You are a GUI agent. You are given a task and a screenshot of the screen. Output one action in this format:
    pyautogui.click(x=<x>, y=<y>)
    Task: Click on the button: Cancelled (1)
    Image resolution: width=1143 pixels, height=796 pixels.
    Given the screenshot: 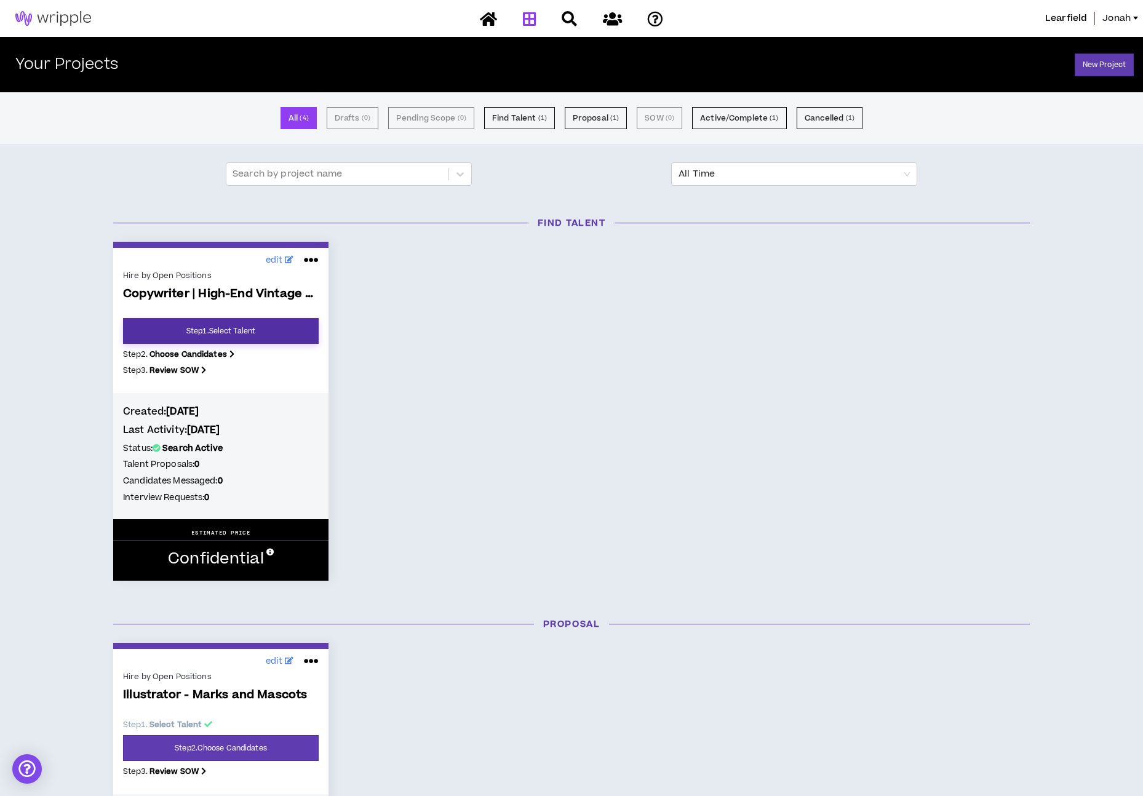 What is the action you would take?
    pyautogui.click(x=830, y=118)
    